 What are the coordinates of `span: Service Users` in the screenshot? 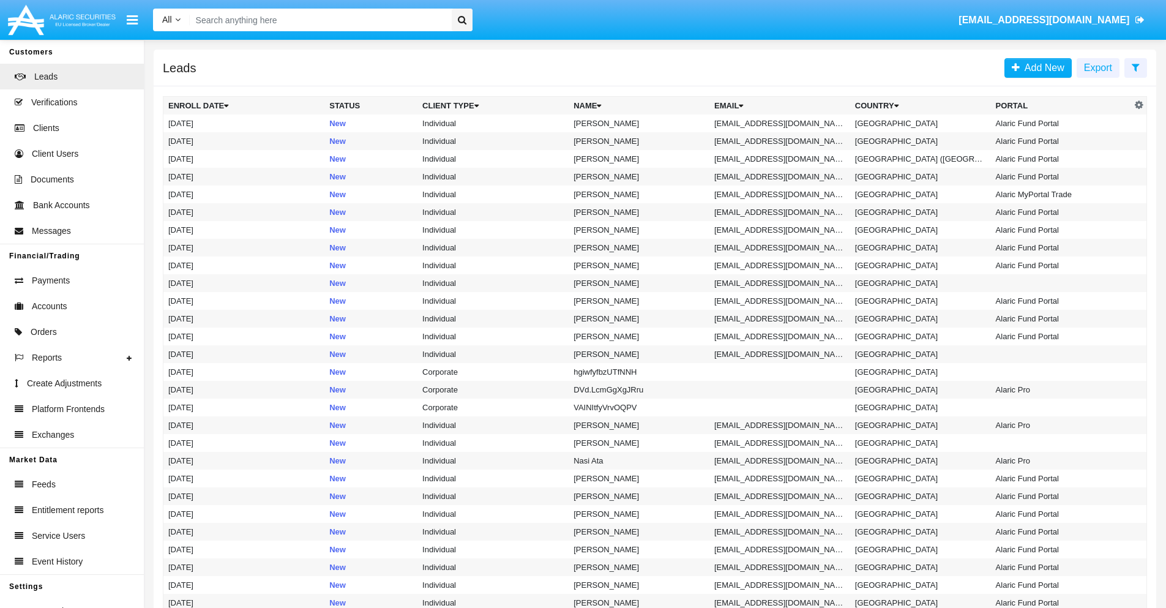 It's located at (58, 536).